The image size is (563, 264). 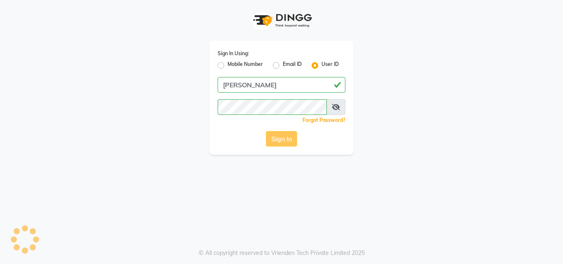 I want to click on a: Forgot Password?, so click(x=324, y=120).